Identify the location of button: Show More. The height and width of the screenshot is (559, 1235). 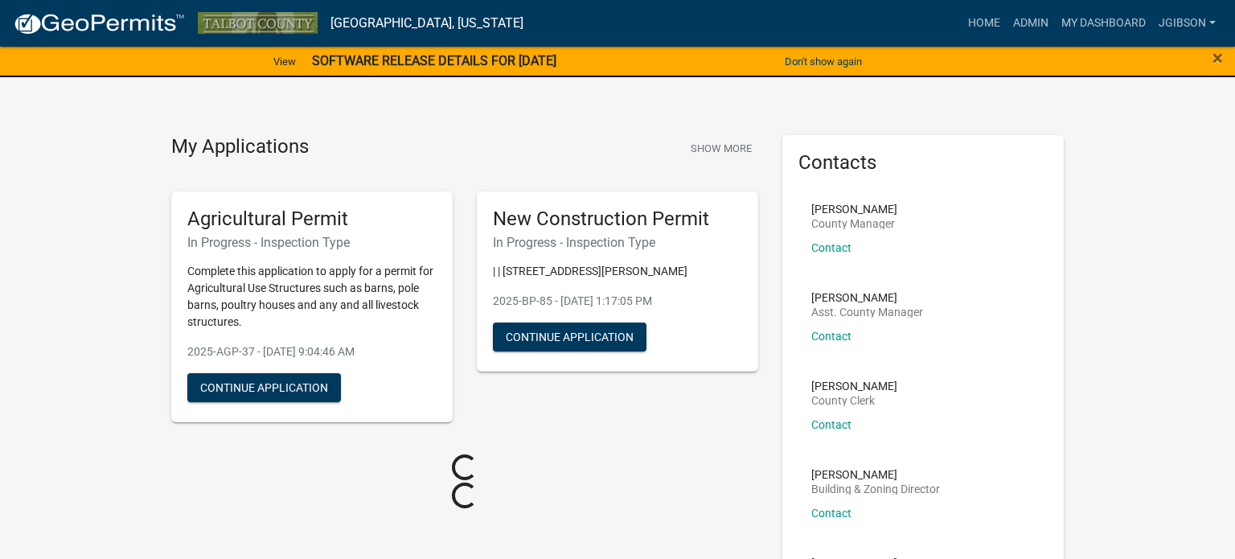
(721, 148).